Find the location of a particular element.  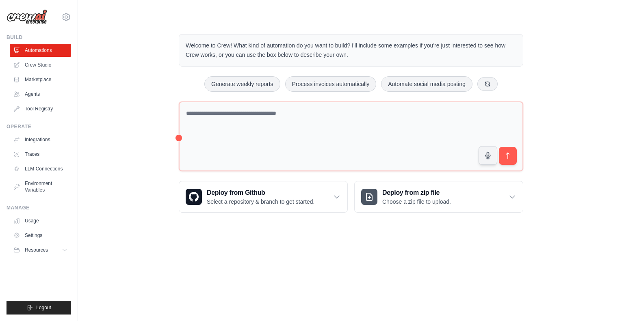

button: Process invoices automatically is located at coordinates (331, 84).